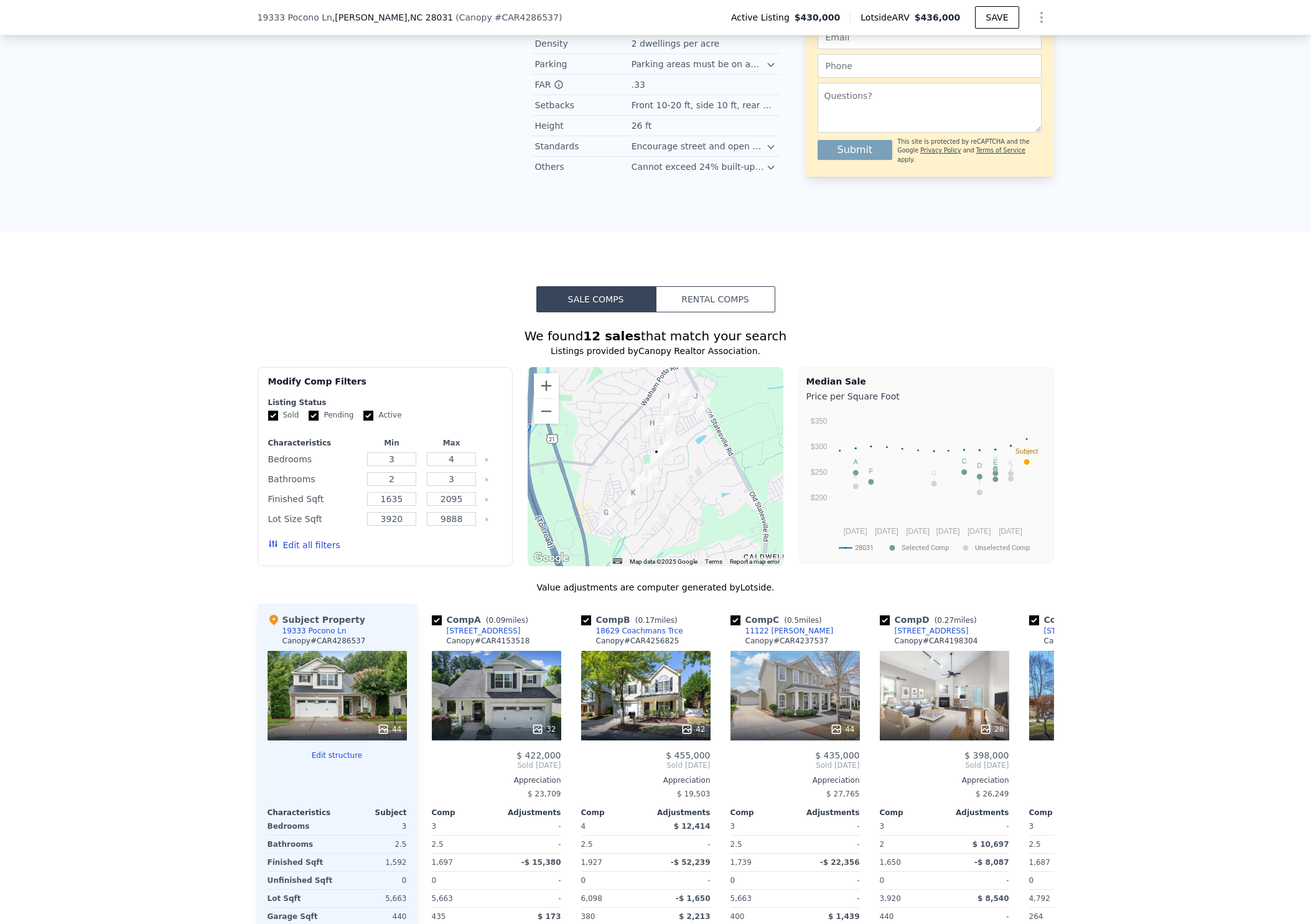  Describe the element at coordinates (976, 813) in the screenshot. I see `div: Adjustments` at that location.